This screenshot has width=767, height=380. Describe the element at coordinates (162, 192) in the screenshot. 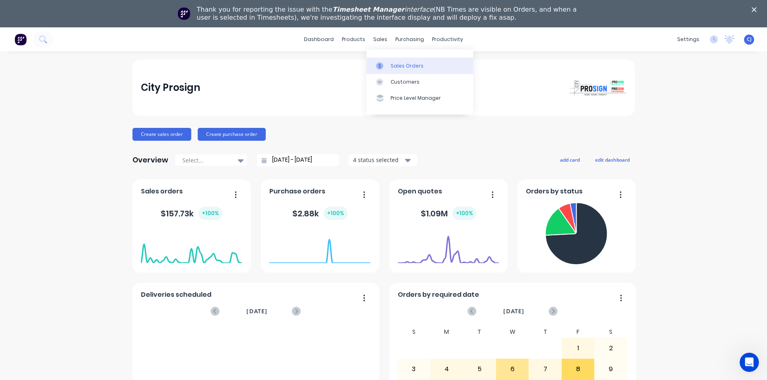

I see `span: Sales orders` at that location.